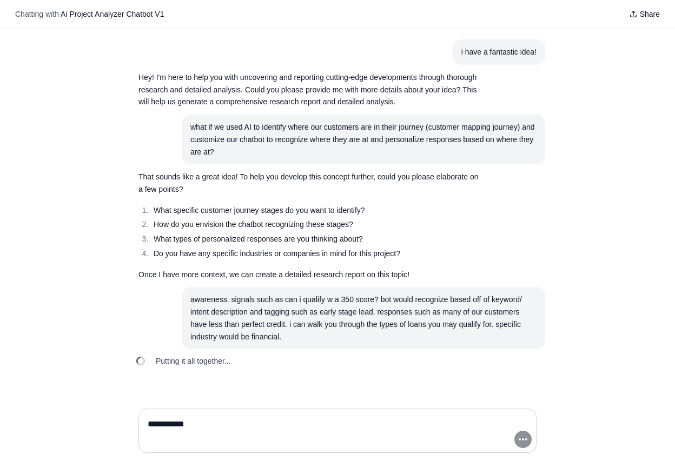 This screenshot has height=468, width=675. What do you see at coordinates (317, 254) in the screenshot?
I see `li: Do you have any specific industries or companies in mind for this project?` at bounding box center [317, 254].